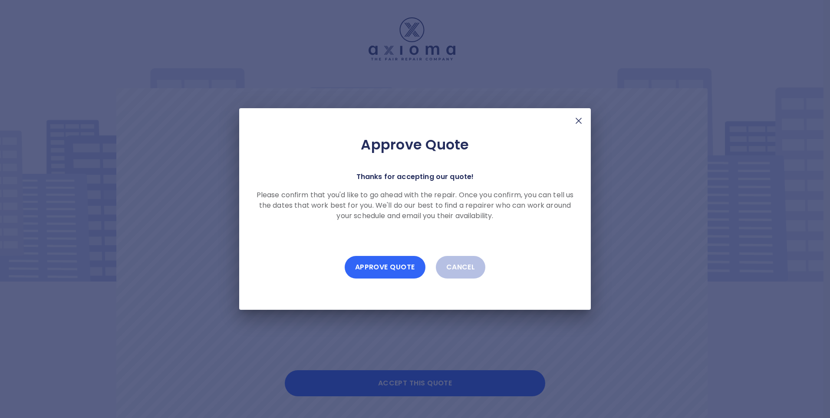 The height and width of the screenshot is (418, 830). Describe the element at coordinates (415, 205) in the screenshot. I see `p: Please confirm that you'd like to go ahead with the repair. Once you confirm, you can tell us the...` at that location.